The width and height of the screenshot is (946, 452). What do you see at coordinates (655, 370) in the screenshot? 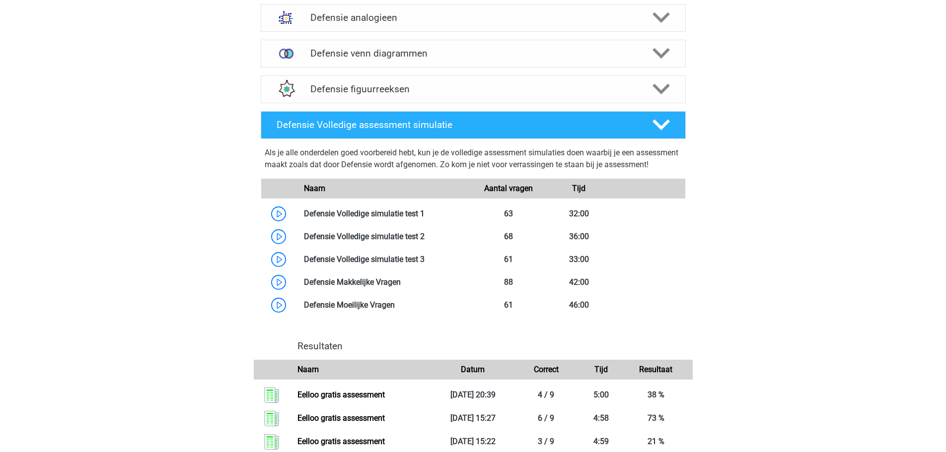
I see `div: Resultaat` at bounding box center [655, 370].